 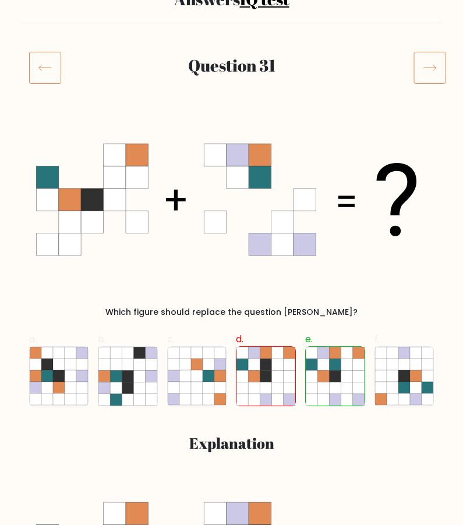 What do you see at coordinates (239, 339) in the screenshot?
I see `span: d.` at bounding box center [239, 339].